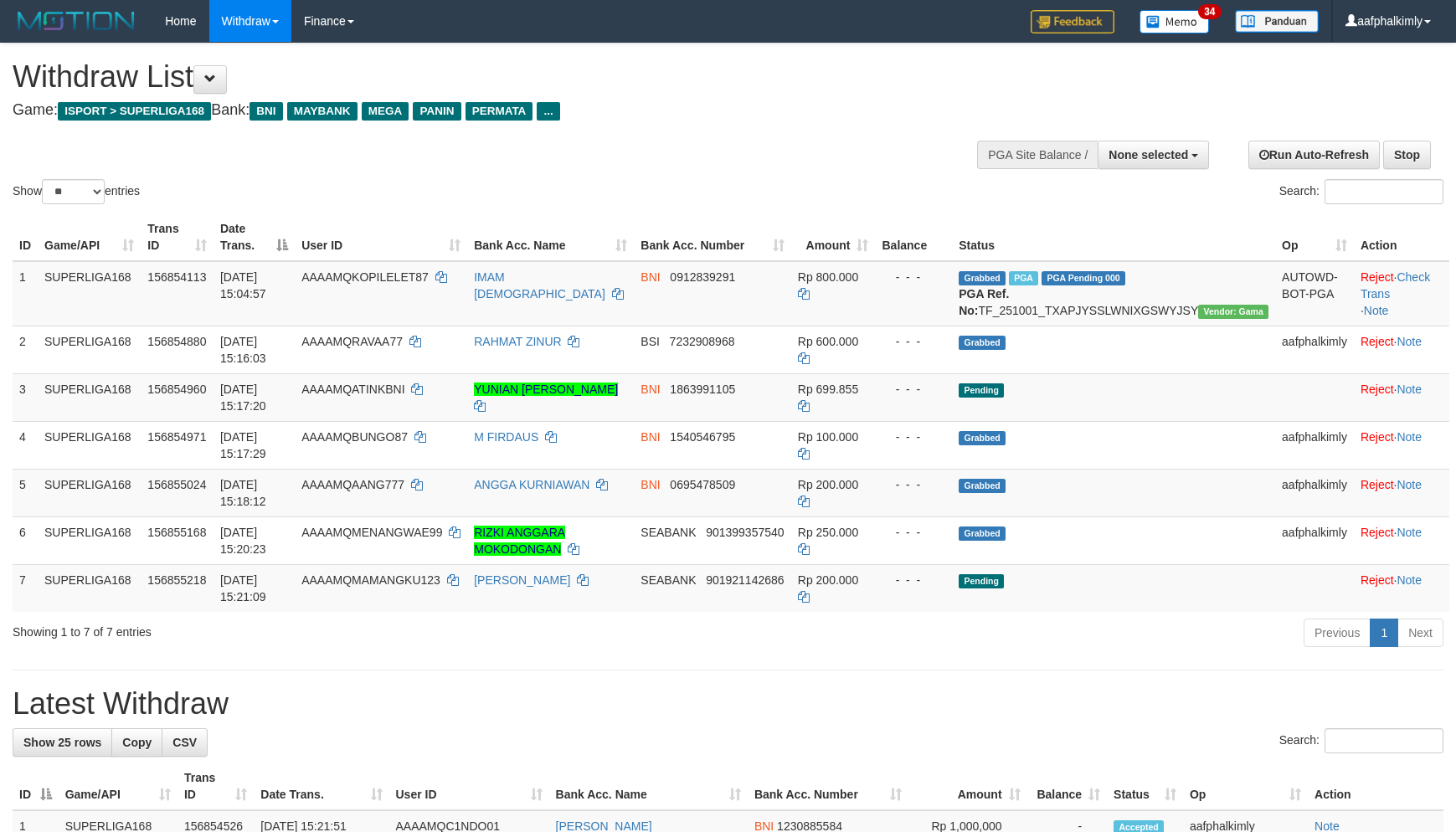 This screenshot has height=832, width=1456. Describe the element at coordinates (483, 111) in the screenshot. I see `h4: Game: Bank:` at that location.